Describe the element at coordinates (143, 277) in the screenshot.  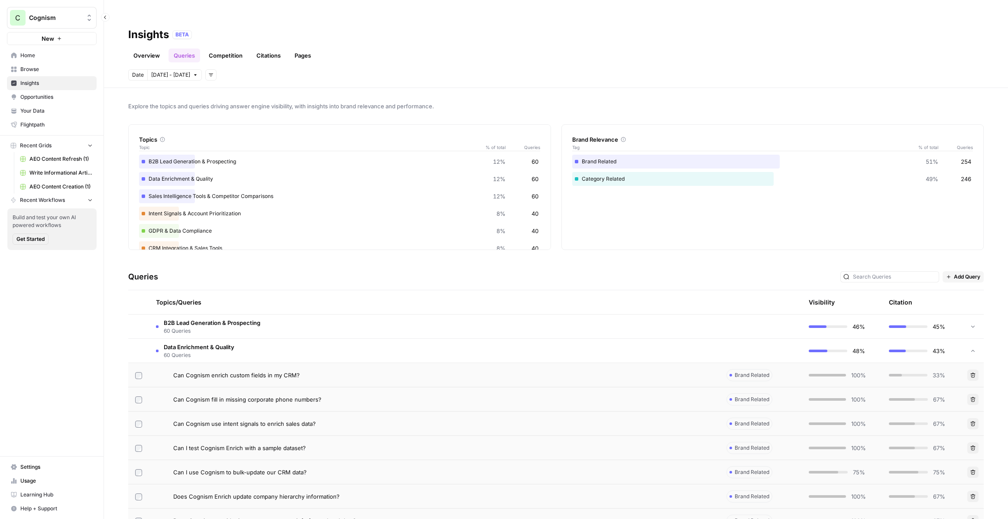
I see `h3: Queries` at that location.